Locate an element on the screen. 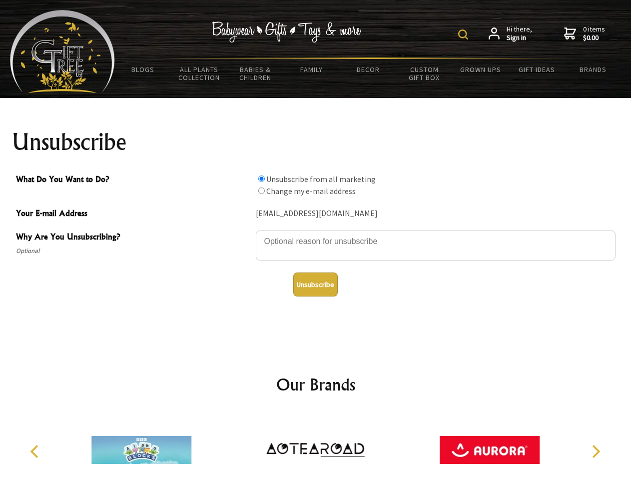 The image size is (631, 480). img: Babywear - Gifts - Toys & more is located at coordinates (287, 32).